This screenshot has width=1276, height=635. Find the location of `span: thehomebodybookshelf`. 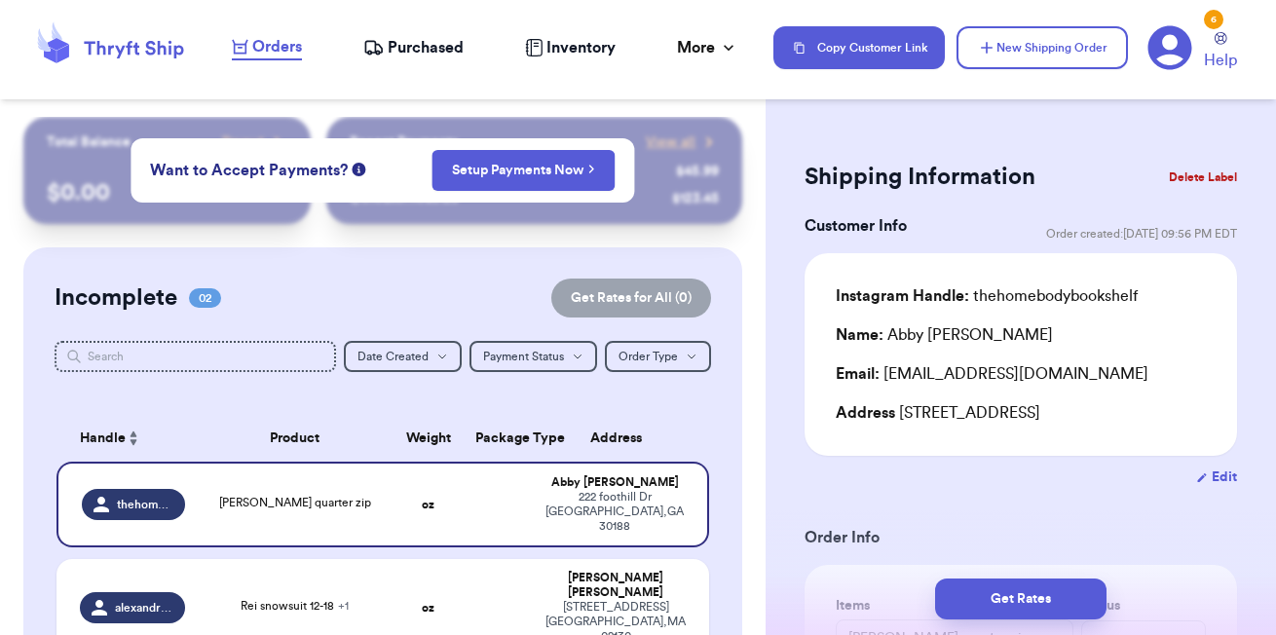

span: thehomebodybookshelf is located at coordinates (145, 505).